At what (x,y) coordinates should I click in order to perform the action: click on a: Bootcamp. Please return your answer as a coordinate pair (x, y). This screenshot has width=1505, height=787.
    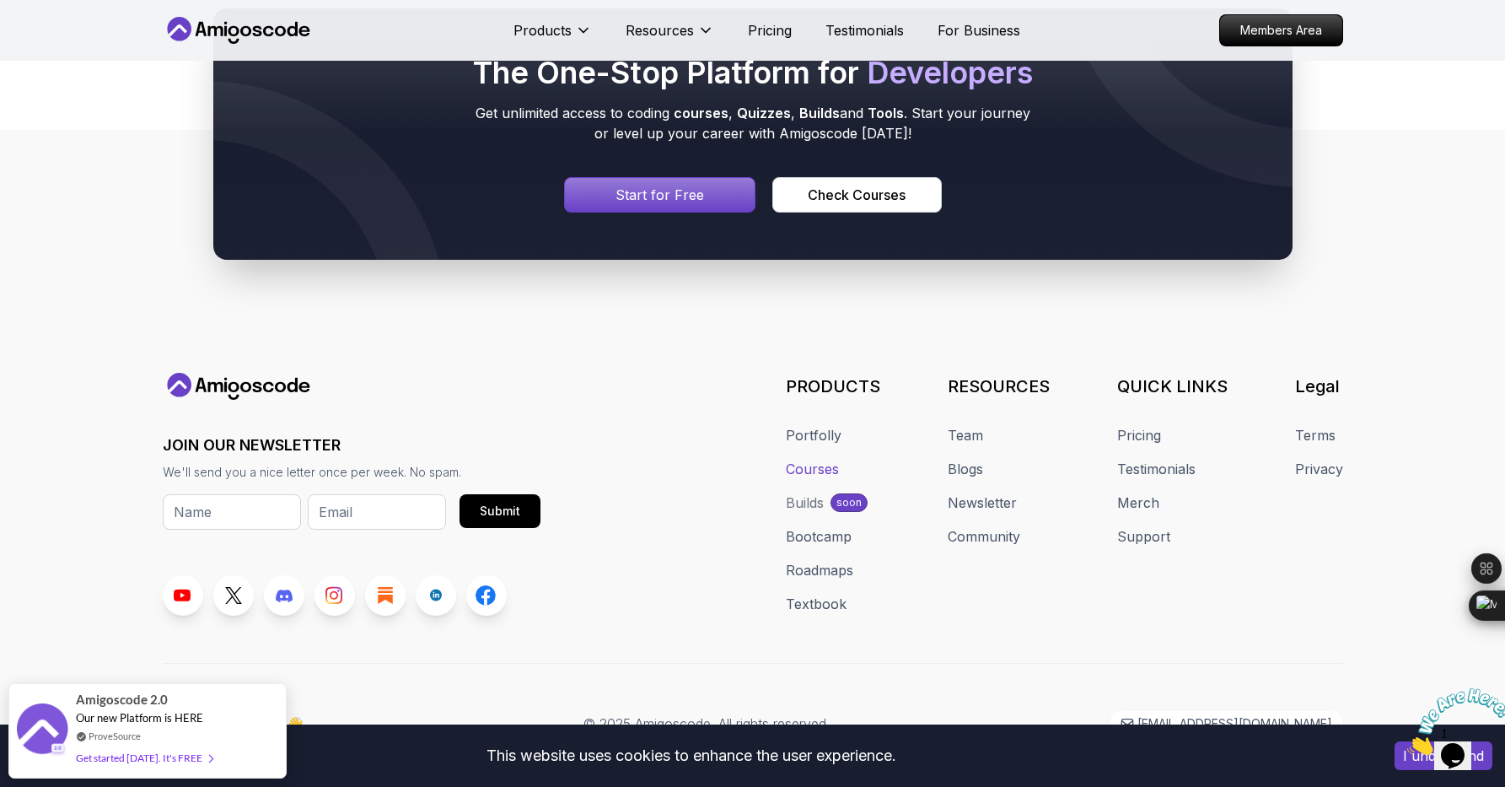
    Looking at the image, I should click on (819, 536).